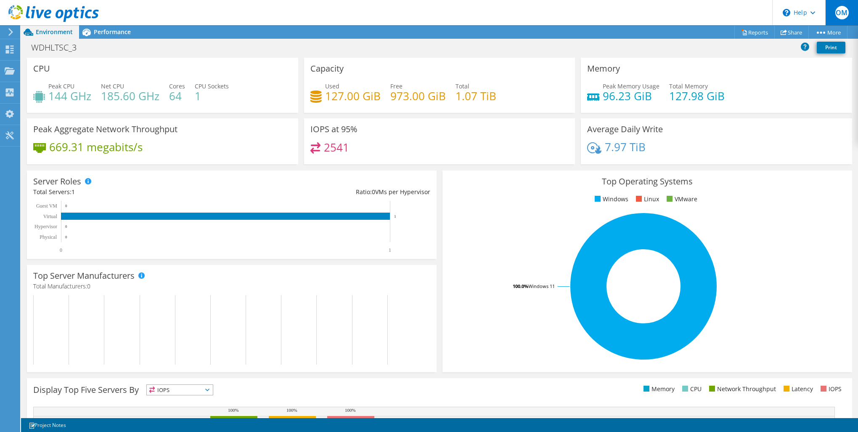  What do you see at coordinates (830, 389) in the screenshot?
I see `li: IOPS` at bounding box center [830, 389].